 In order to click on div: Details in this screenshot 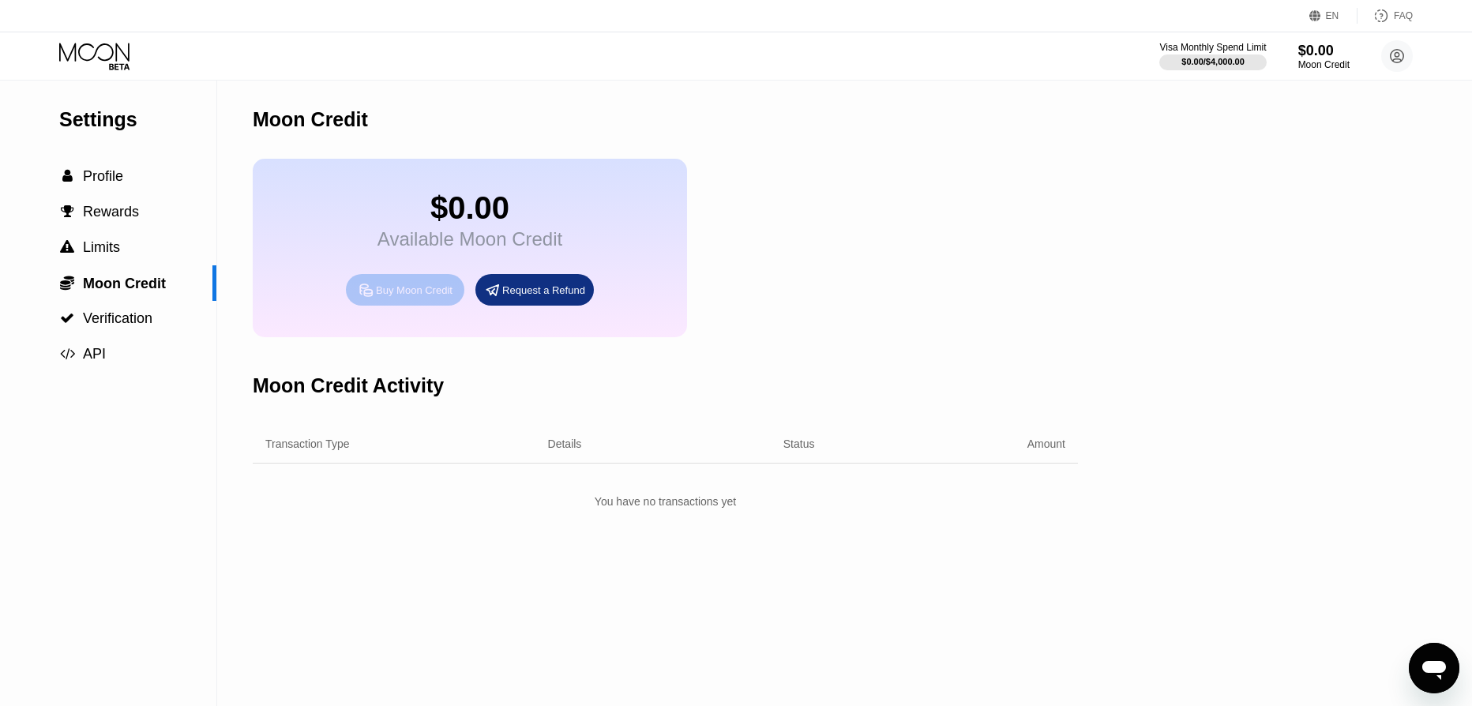, I will do `click(565, 444)`.